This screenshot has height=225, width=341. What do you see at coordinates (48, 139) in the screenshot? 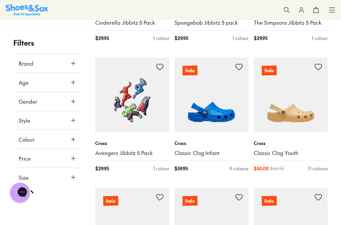
I see `button: Colour` at bounding box center [48, 139].